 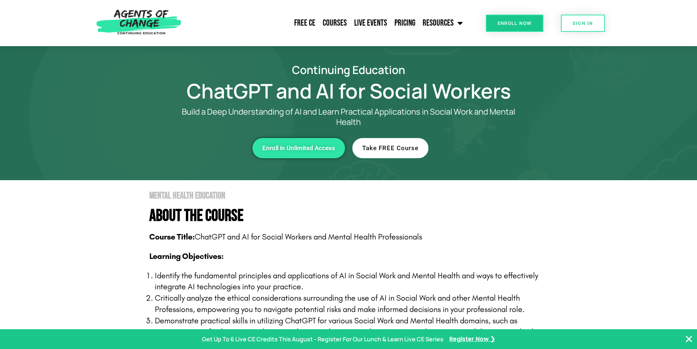 What do you see at coordinates (583, 23) in the screenshot?
I see `span: SIGN IN` at bounding box center [583, 23].